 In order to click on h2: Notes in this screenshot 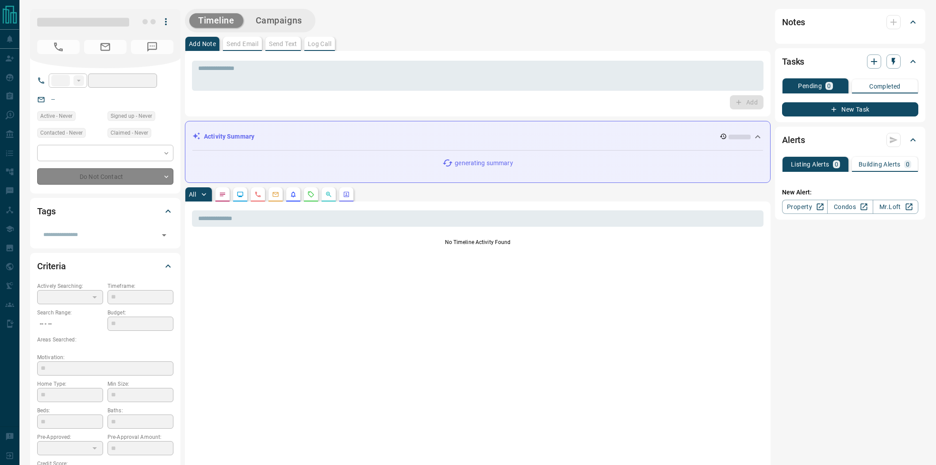, I will do `click(794, 22)`.